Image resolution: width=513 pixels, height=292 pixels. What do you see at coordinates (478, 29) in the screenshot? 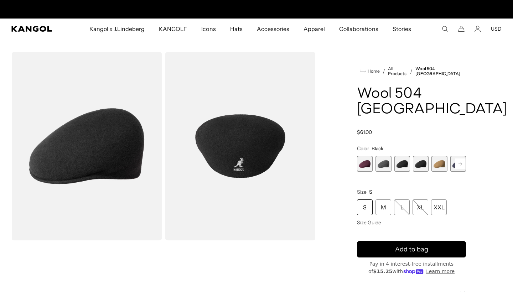
I see `a: Account` at bounding box center [478, 29].